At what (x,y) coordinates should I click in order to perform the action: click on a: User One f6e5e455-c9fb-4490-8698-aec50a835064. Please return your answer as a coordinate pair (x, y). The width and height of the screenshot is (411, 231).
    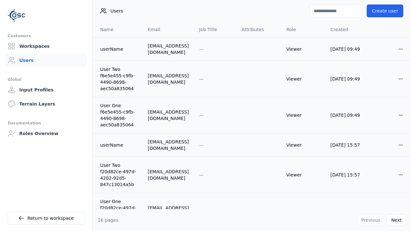
    Looking at the image, I should click on (119, 115).